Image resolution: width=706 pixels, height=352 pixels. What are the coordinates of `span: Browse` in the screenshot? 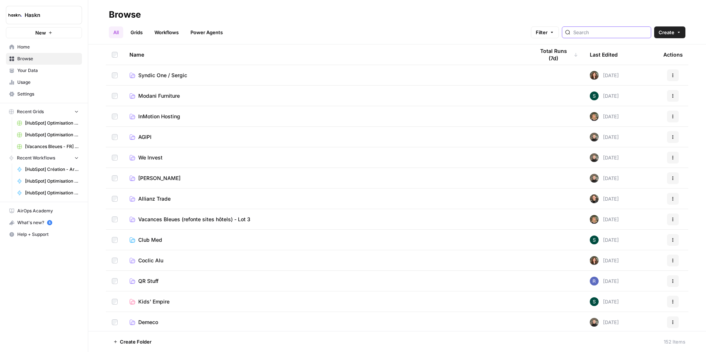 It's located at (48, 59).